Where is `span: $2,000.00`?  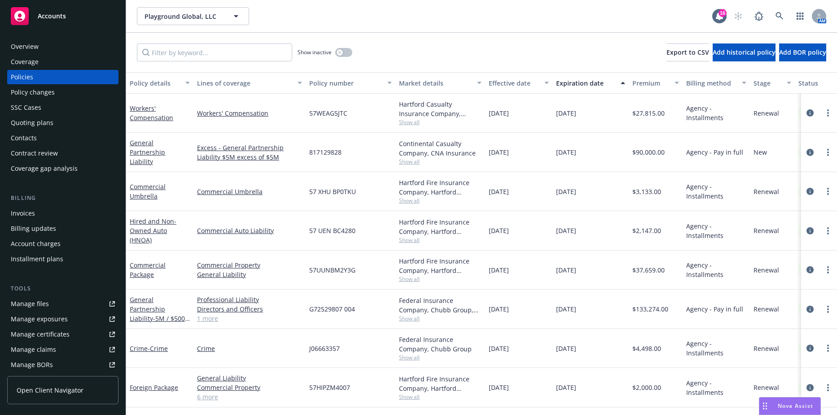 span: $2,000.00 is located at coordinates (647, 388).